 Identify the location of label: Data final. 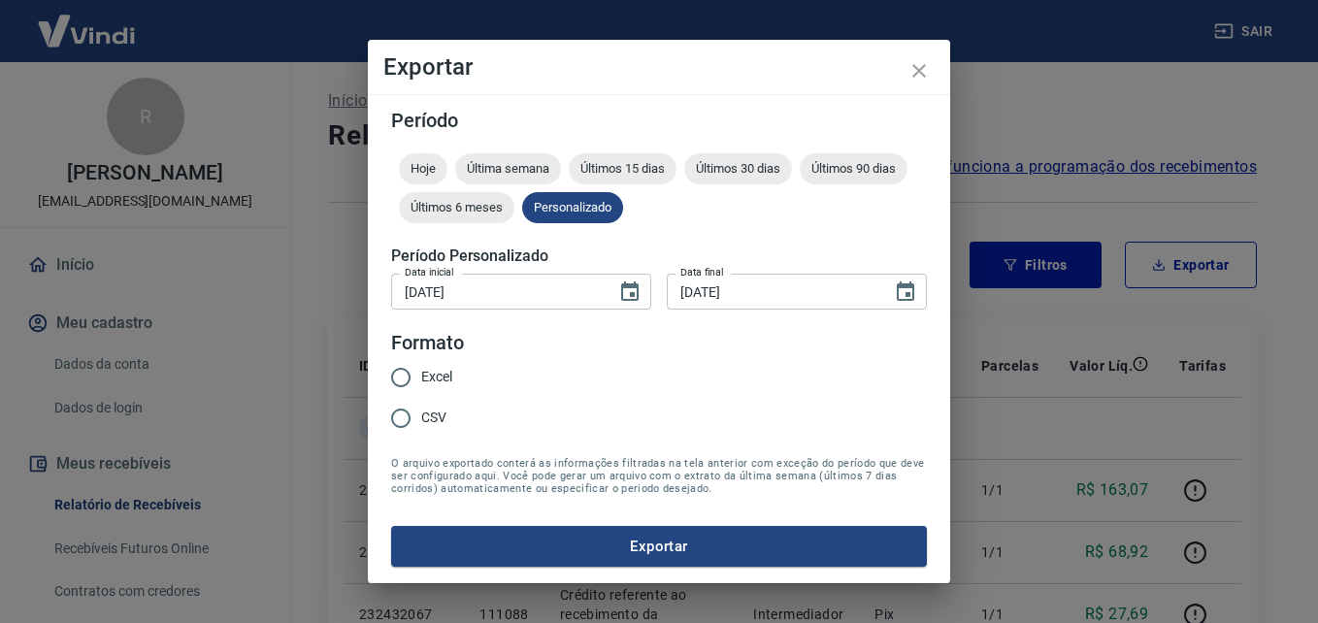
(702, 272).